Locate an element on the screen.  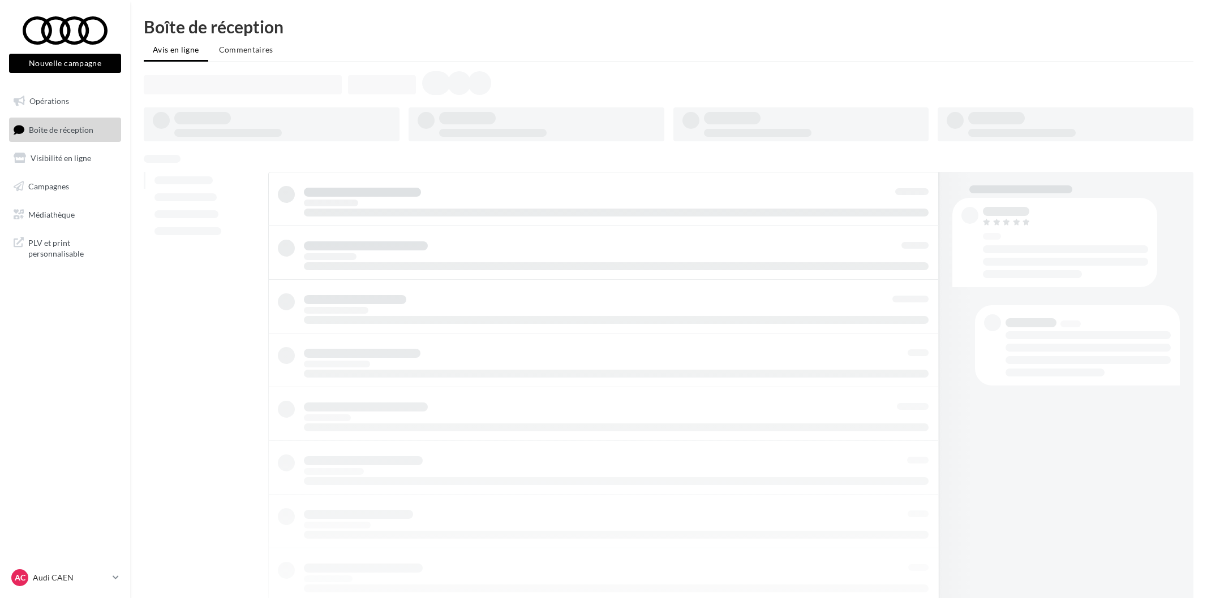
span: Commentaires is located at coordinates (246, 49).